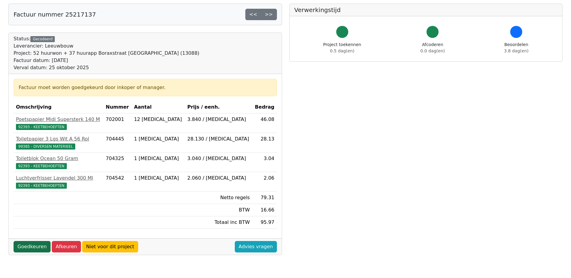 Image resolution: width=571 pixels, height=278 pixels. Describe the element at coordinates (117, 162) in the screenshot. I see `td: 704325` at that location.